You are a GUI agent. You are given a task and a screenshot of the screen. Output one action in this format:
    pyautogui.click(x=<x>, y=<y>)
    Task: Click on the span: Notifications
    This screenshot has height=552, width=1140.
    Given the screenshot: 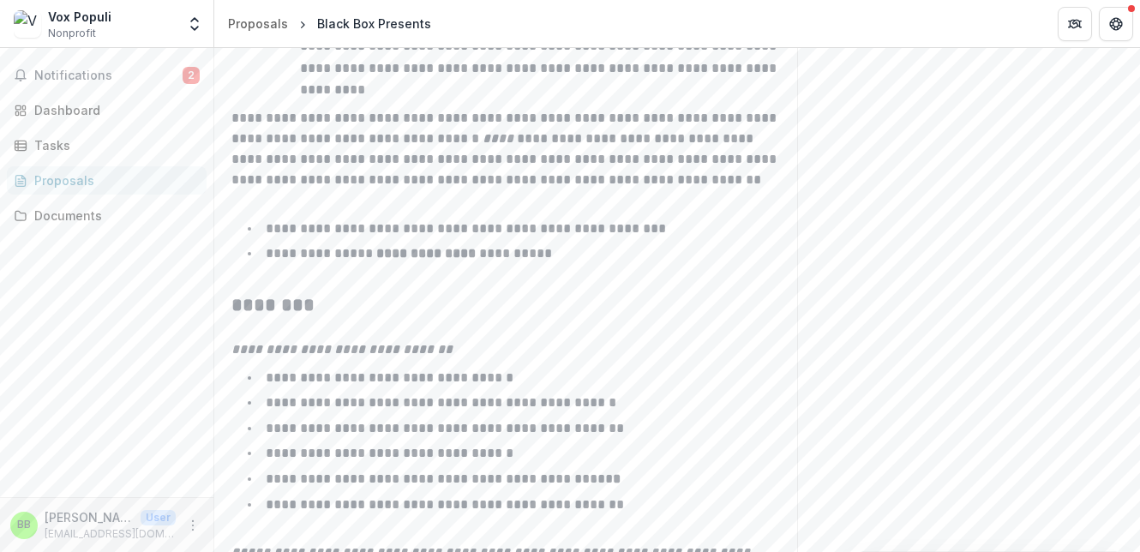 What is the action you would take?
    pyautogui.click(x=108, y=75)
    